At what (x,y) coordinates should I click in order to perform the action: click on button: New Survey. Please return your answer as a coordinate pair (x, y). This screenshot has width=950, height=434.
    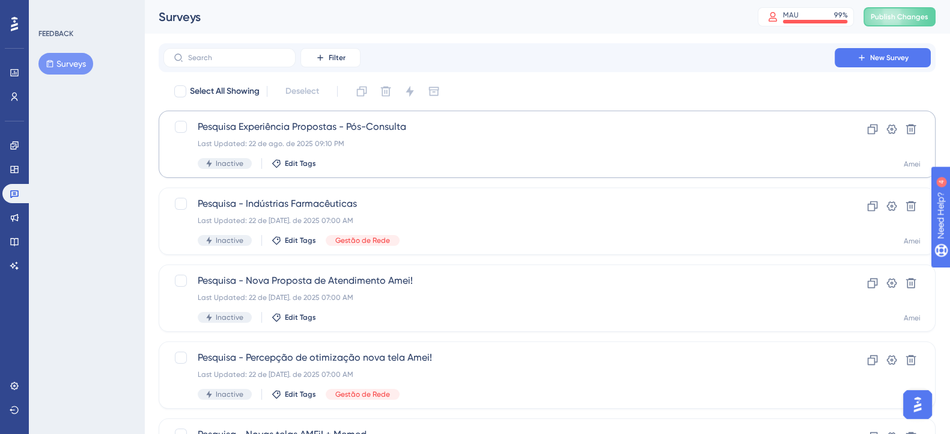
    Looking at the image, I should click on (883, 58).